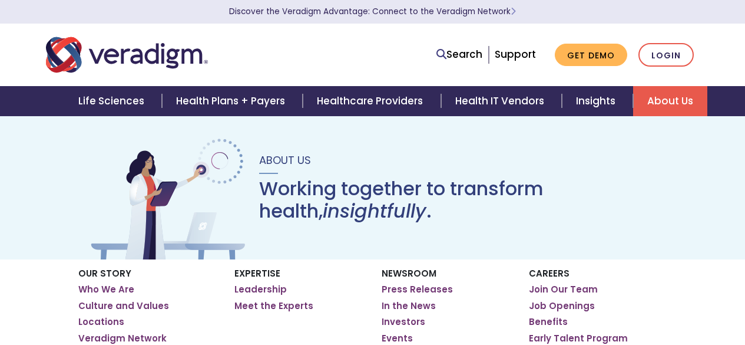 The height and width of the screenshot is (345, 745). Describe the element at coordinates (578, 338) in the screenshot. I see `a: Early Talent Program` at that location.